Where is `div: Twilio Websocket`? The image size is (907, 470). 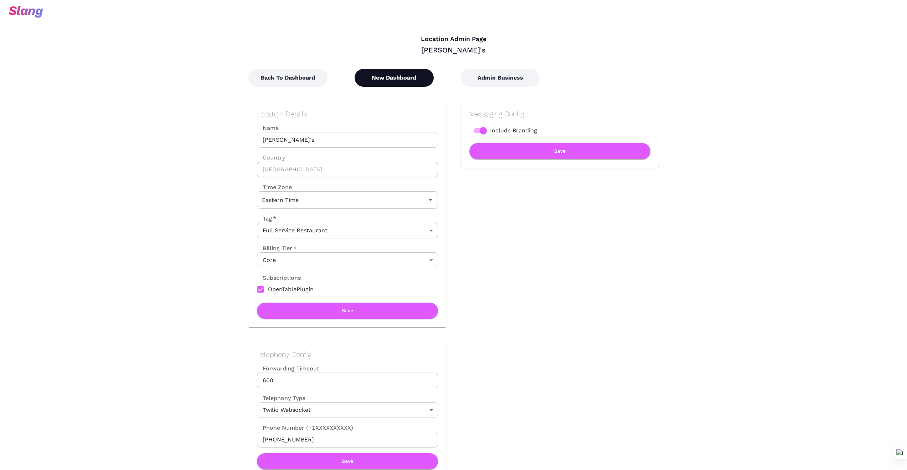
div: Twilio Websocket is located at coordinates (348, 410).